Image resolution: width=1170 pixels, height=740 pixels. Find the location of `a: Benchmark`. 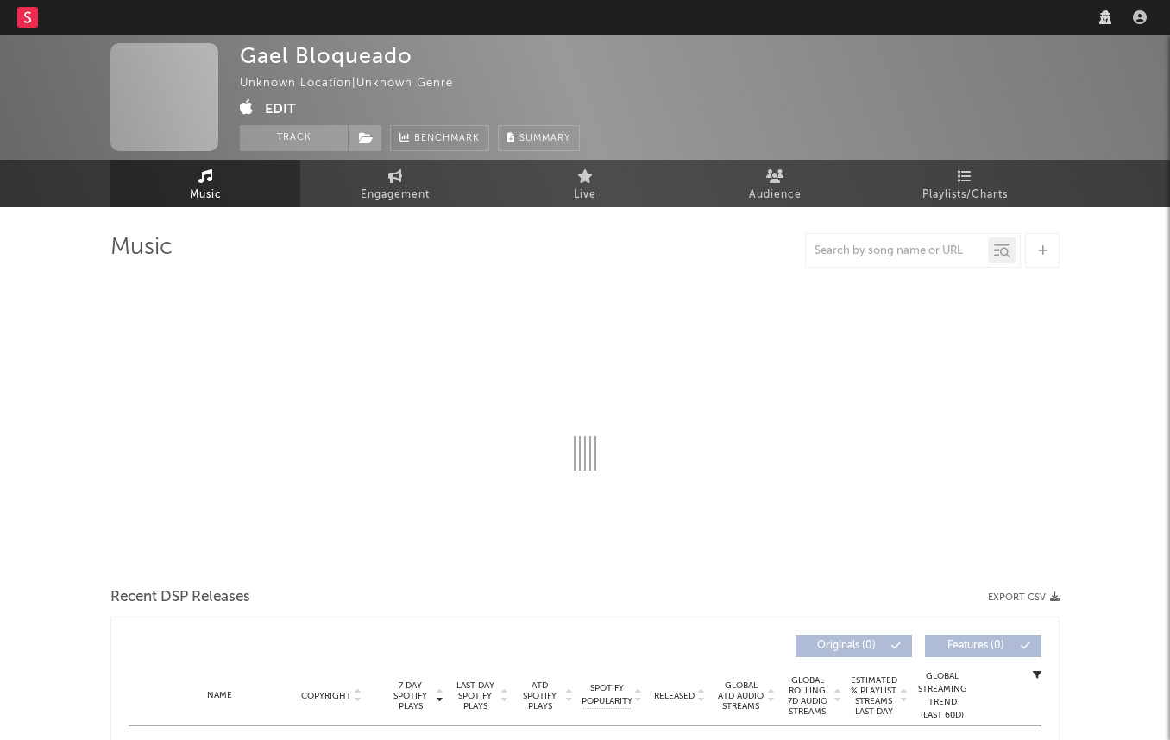

a: Benchmark is located at coordinates (439, 138).